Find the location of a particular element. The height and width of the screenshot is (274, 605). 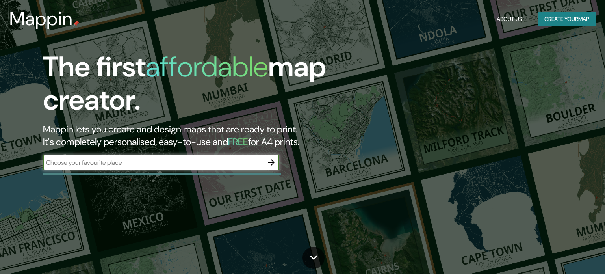

button: Create yourmap is located at coordinates (567, 19).